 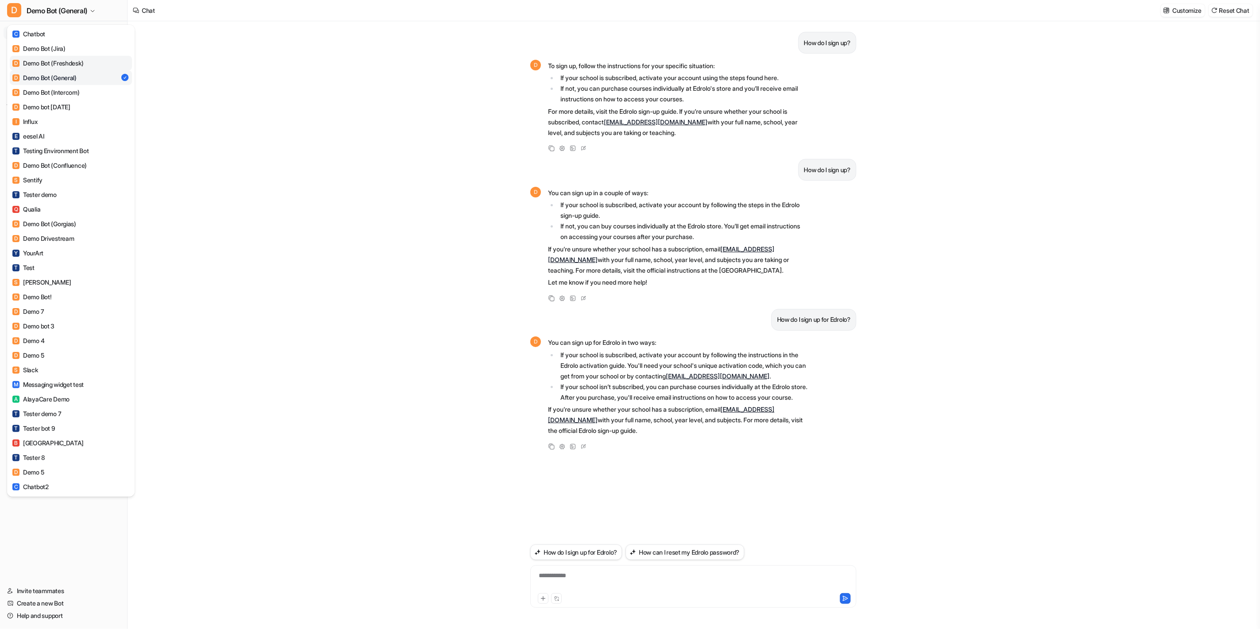 What do you see at coordinates (25, 370) in the screenshot?
I see `div: Slack` at bounding box center [25, 370].